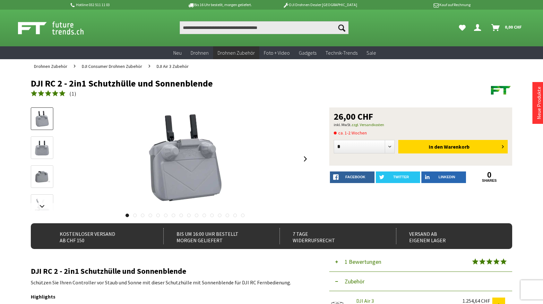 The width and height of the screenshot is (543, 304). What do you see at coordinates (514, 27) in the screenshot?
I see `span: 0,00 CHF` at bounding box center [514, 27].